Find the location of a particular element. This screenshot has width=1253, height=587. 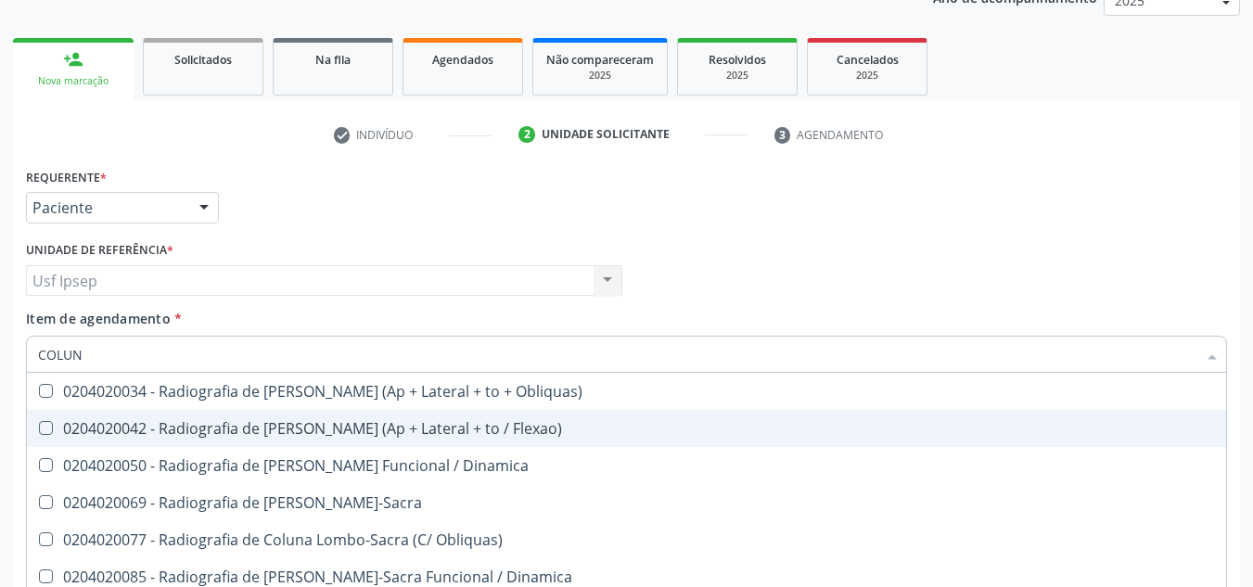

span: Solicitados is located at coordinates (203, 59).